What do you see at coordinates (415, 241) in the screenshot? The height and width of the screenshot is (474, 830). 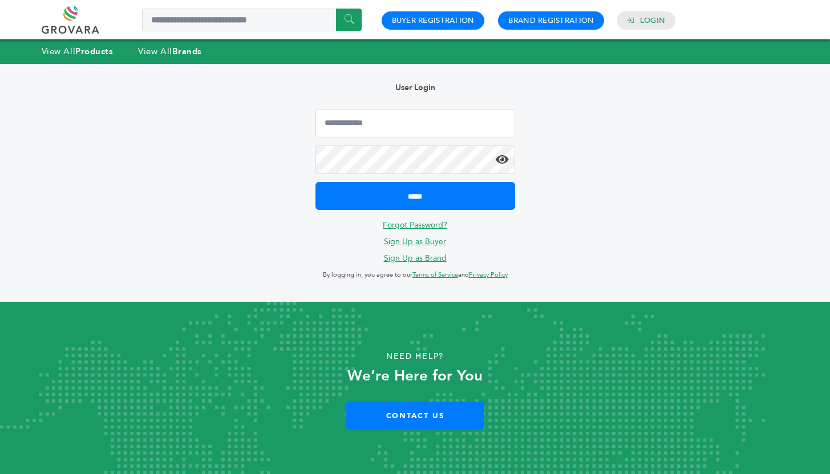 I see `a: Sign Up as Buyer` at bounding box center [415, 241].